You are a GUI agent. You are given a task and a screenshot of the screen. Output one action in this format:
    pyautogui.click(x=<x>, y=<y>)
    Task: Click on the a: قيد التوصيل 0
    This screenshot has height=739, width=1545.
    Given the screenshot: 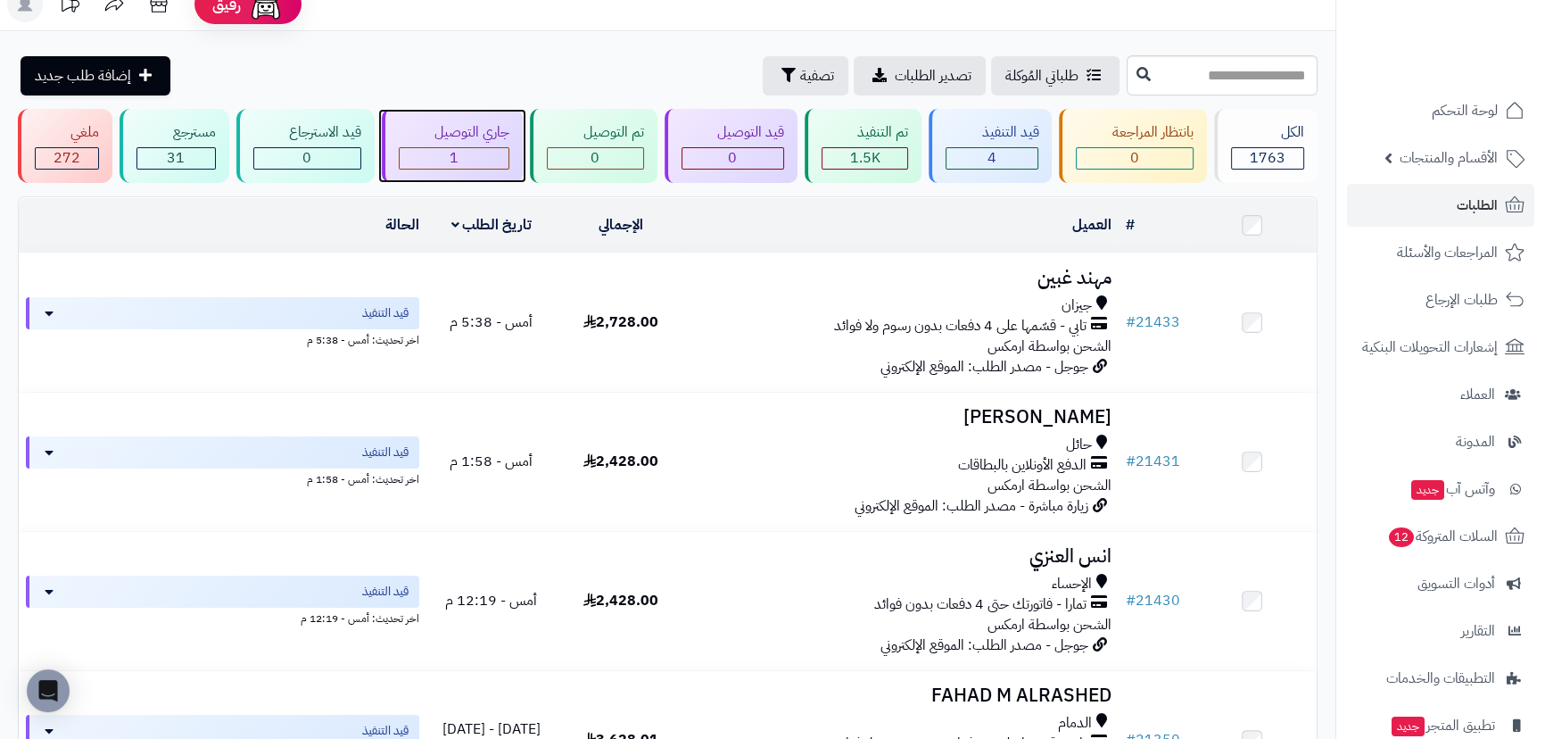 What is the action you would take?
    pyautogui.click(x=731, y=145)
    